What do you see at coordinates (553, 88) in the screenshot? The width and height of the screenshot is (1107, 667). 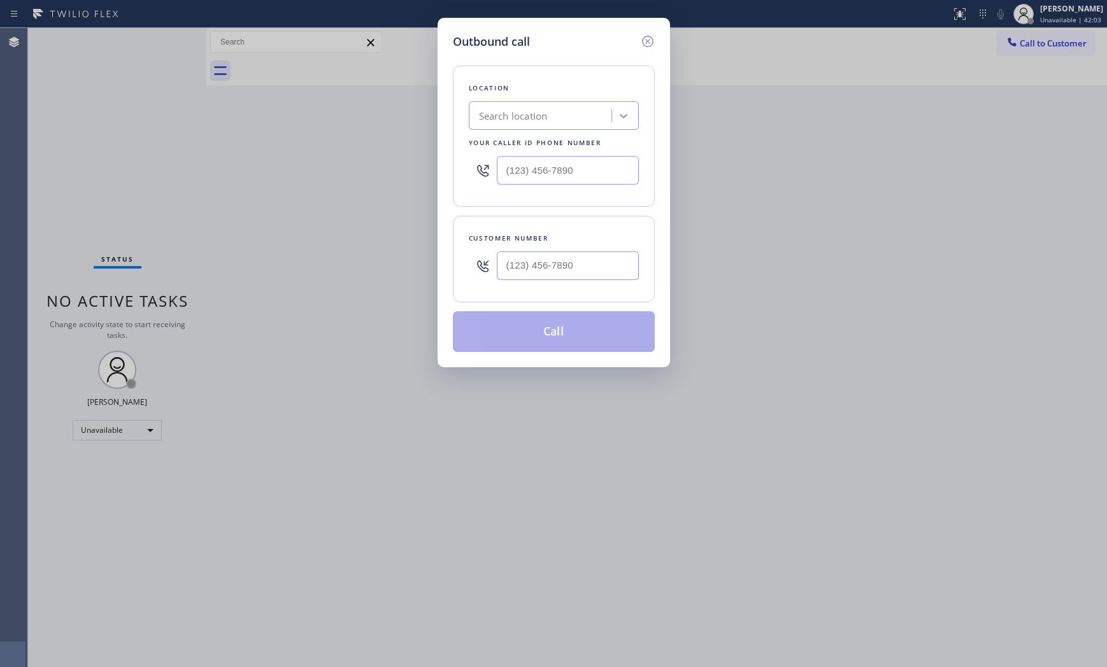 I see `div: Location` at bounding box center [553, 88].